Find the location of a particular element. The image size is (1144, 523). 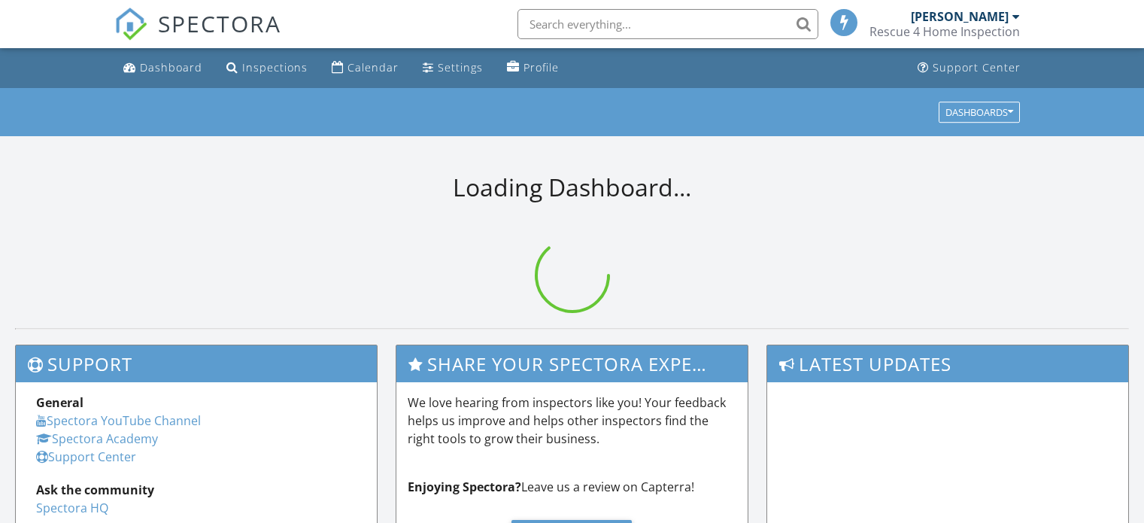

div: Dashboards is located at coordinates (979, 112).